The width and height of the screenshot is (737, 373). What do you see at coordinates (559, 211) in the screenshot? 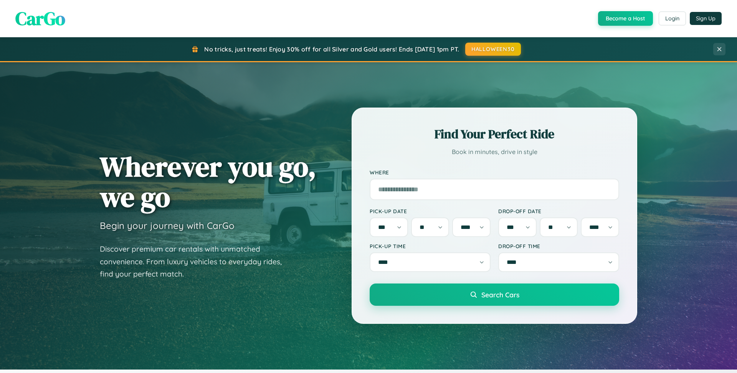
I see `label: Drop-off Date` at bounding box center [559, 211].